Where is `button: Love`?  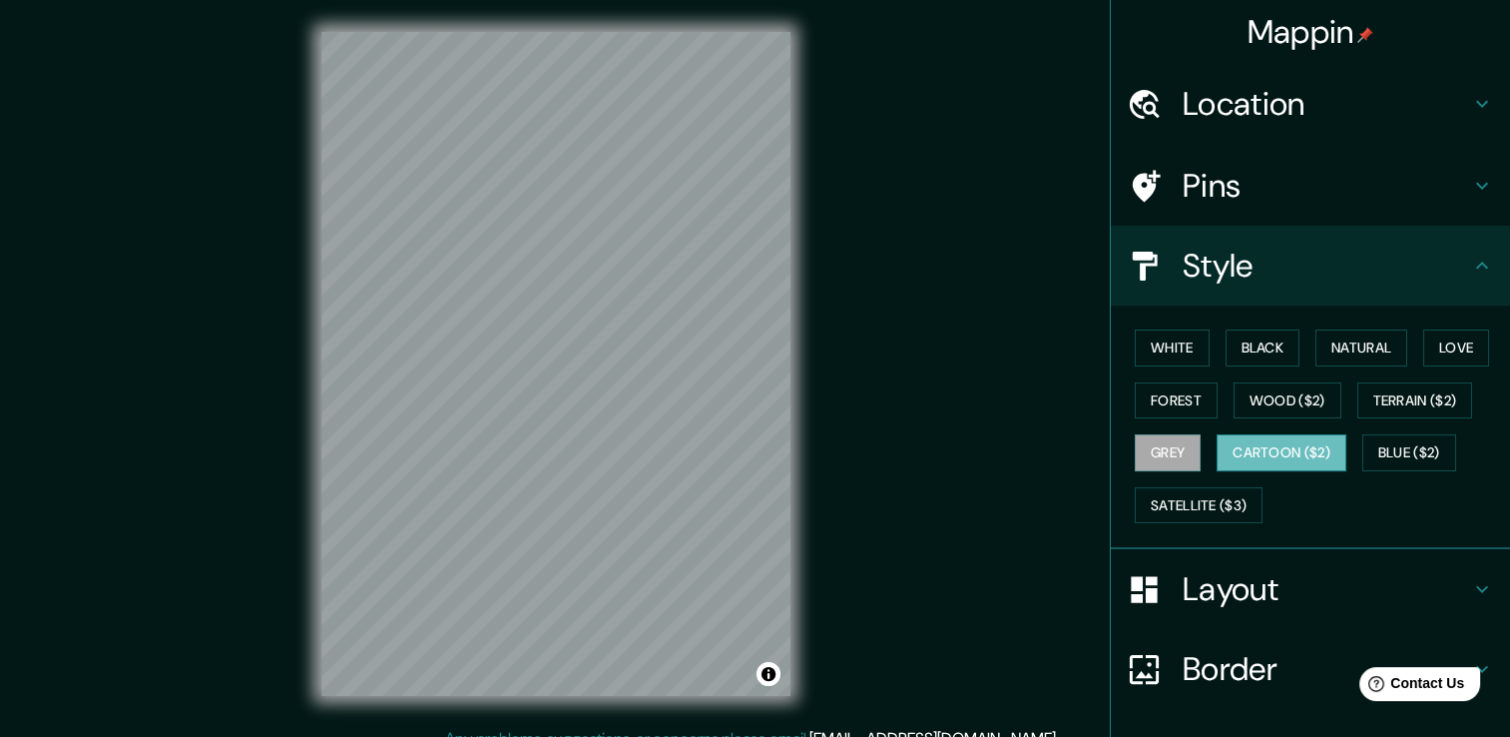 button: Love is located at coordinates (1456, 347).